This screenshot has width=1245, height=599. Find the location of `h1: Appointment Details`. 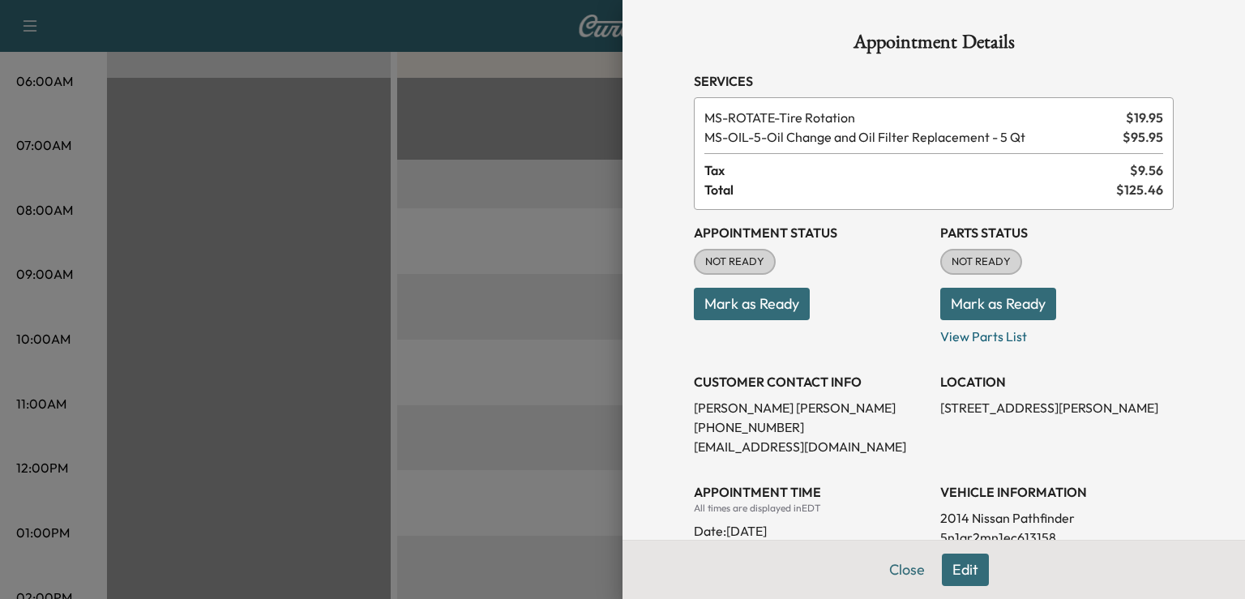

h1: Appointment Details is located at coordinates (934, 45).